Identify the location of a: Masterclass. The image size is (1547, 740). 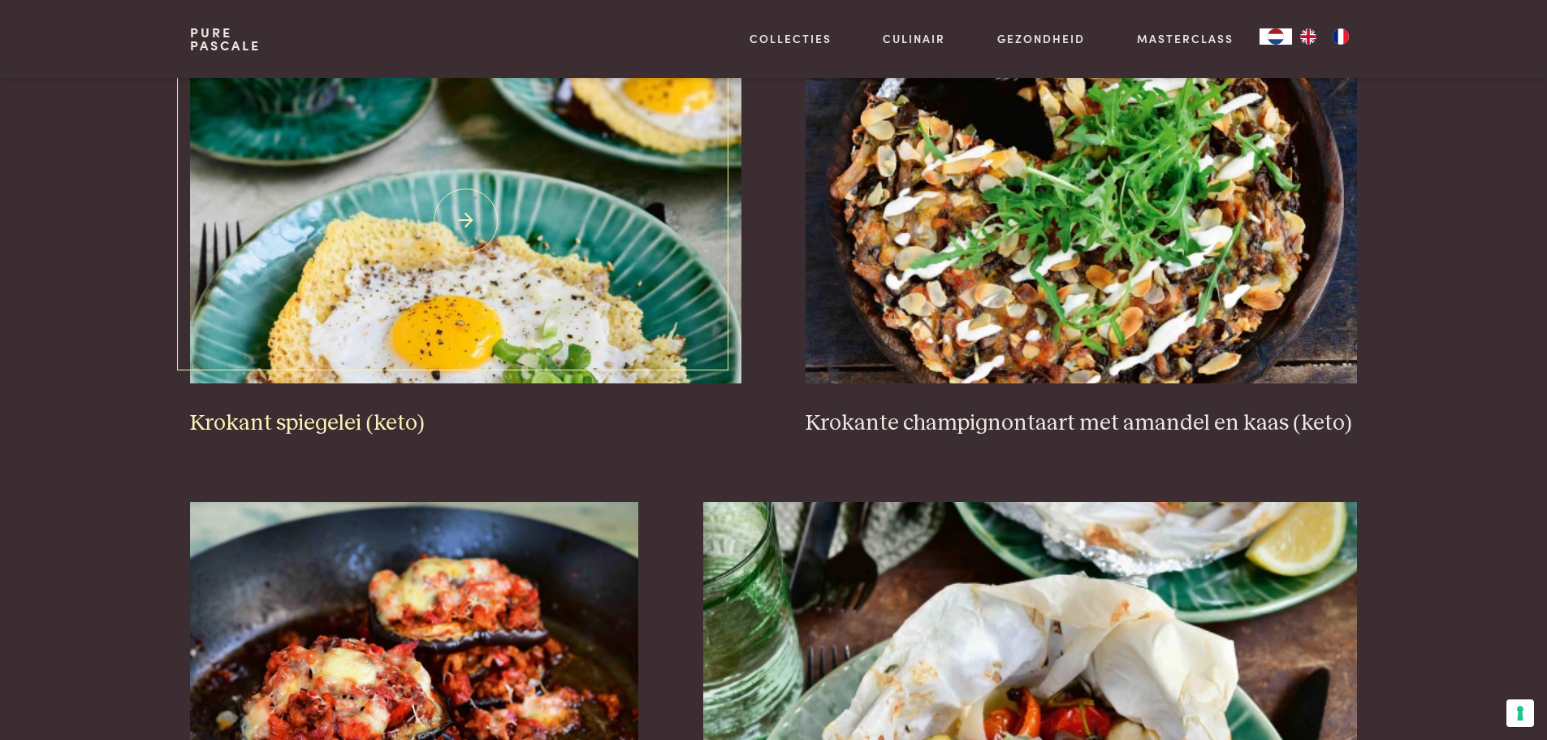
(1185, 38).